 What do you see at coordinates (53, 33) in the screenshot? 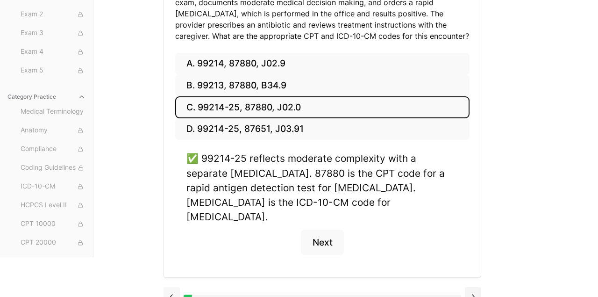
I see `button: Exam 3` at bounding box center [53, 33].